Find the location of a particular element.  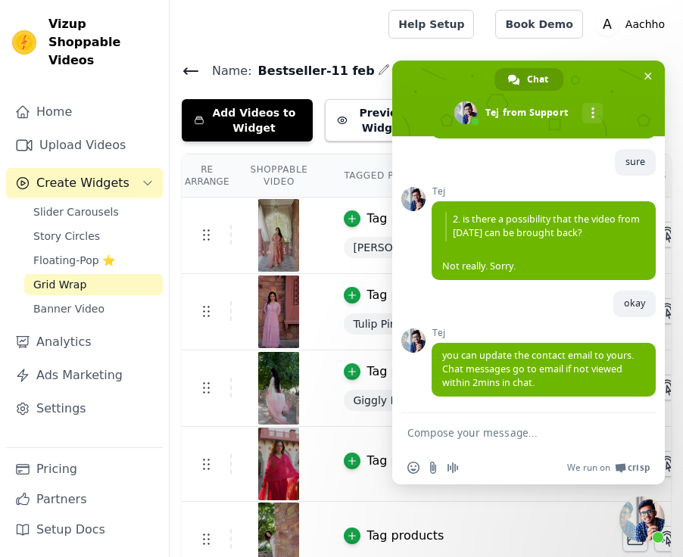

span: Story Circles is located at coordinates (67, 236).